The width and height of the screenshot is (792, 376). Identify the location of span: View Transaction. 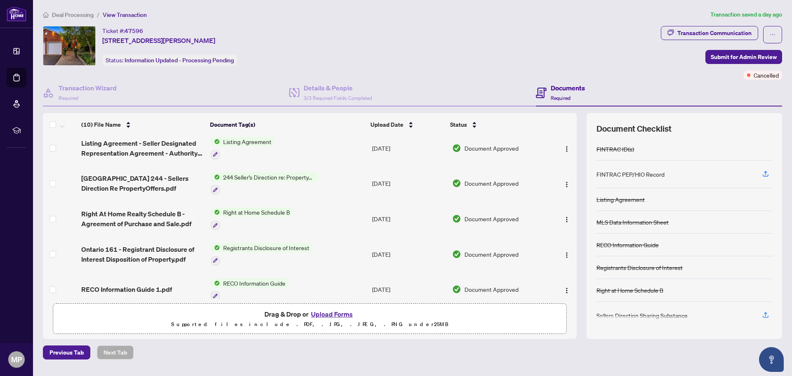
(125, 15).